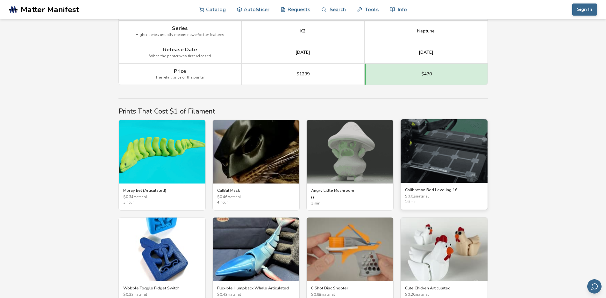  Describe the element at coordinates (350, 165) in the screenshot. I see `a: Angry Little MushroomAngry Little Mushroom01 min` at that location.